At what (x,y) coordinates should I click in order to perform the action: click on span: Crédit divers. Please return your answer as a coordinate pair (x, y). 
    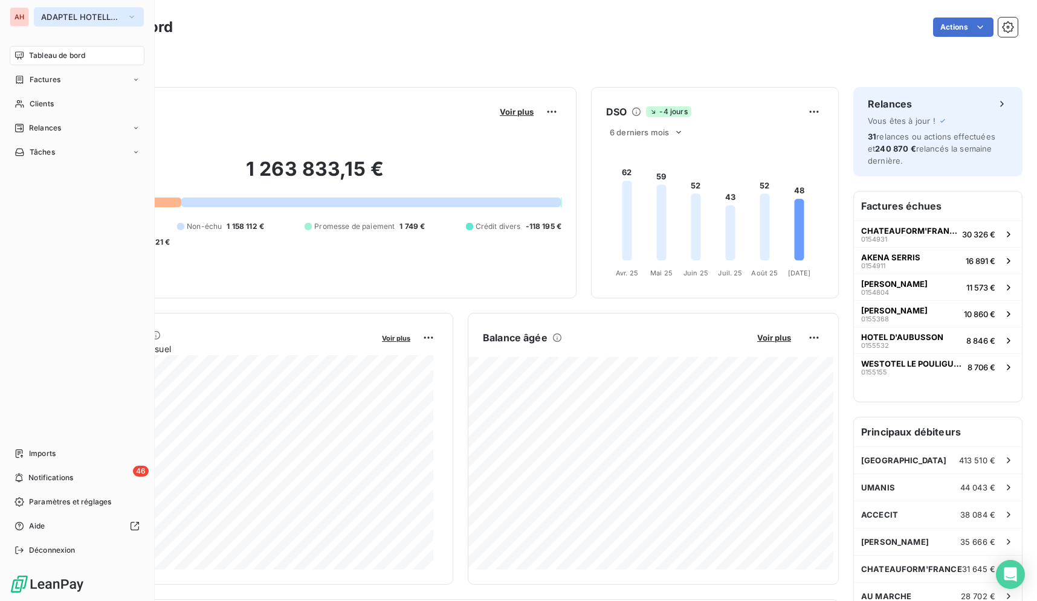
    Looking at the image, I should click on (498, 227).